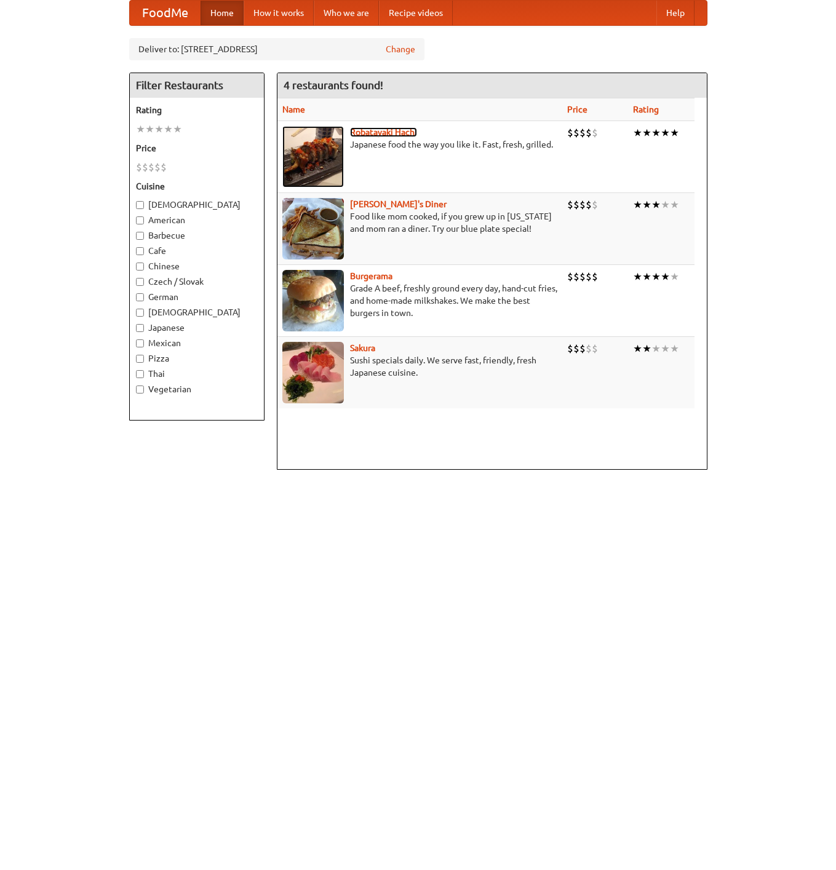  Describe the element at coordinates (140, 266) in the screenshot. I see `input: Chinese` at that location.